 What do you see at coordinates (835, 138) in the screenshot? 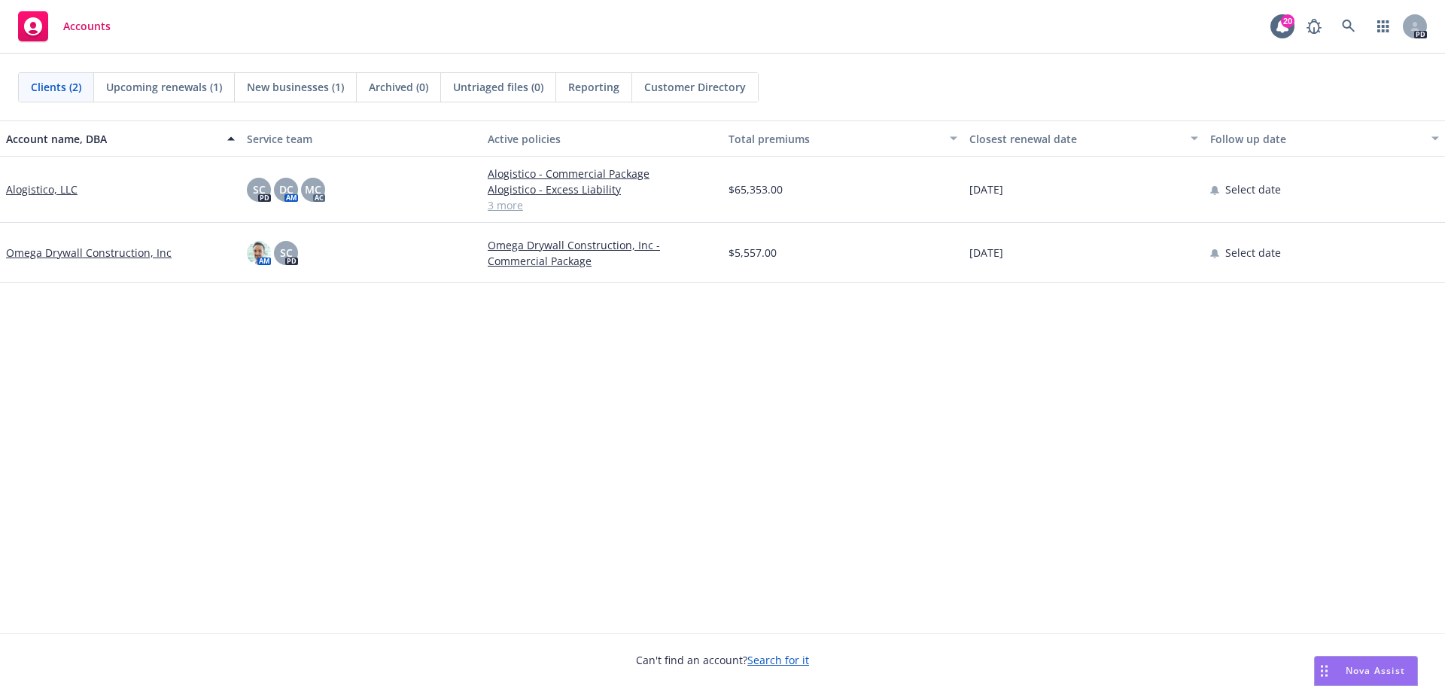
I see `div: Total premiums` at bounding box center [835, 138].